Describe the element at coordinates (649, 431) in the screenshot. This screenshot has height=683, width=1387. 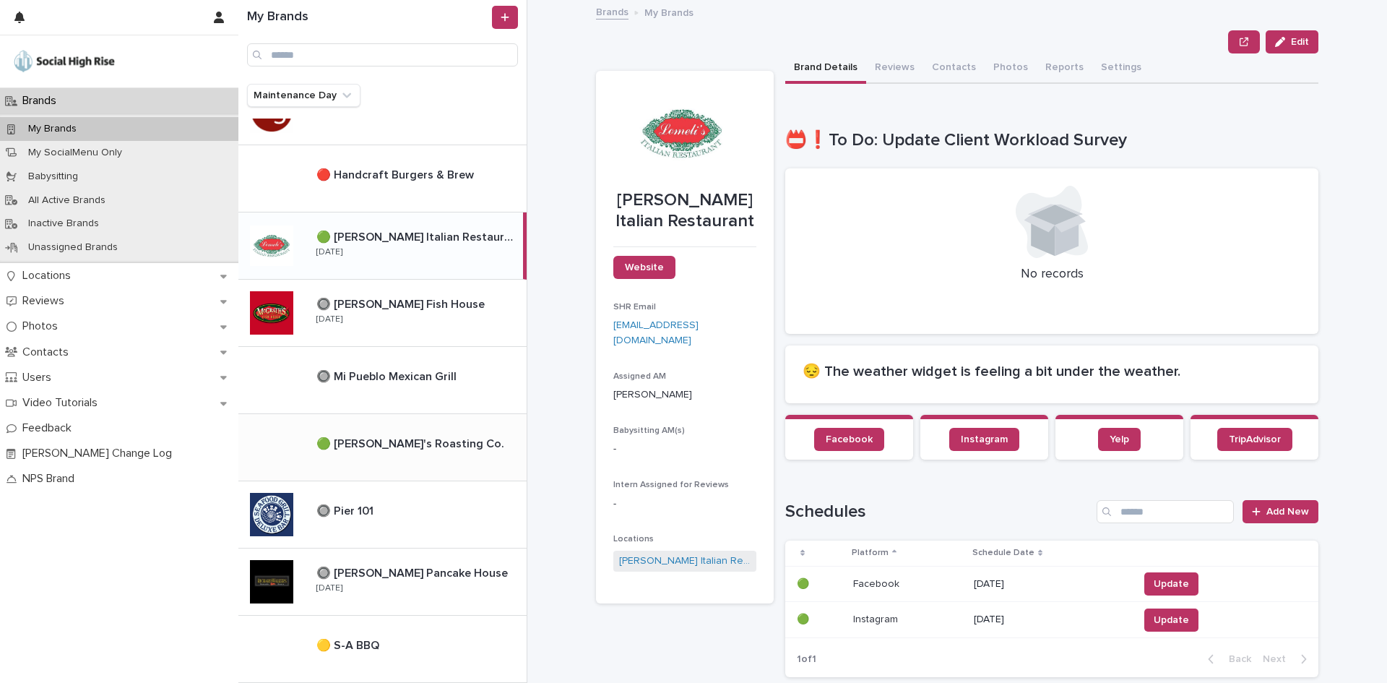
I see `span: Babysitting AM(s)` at that location.